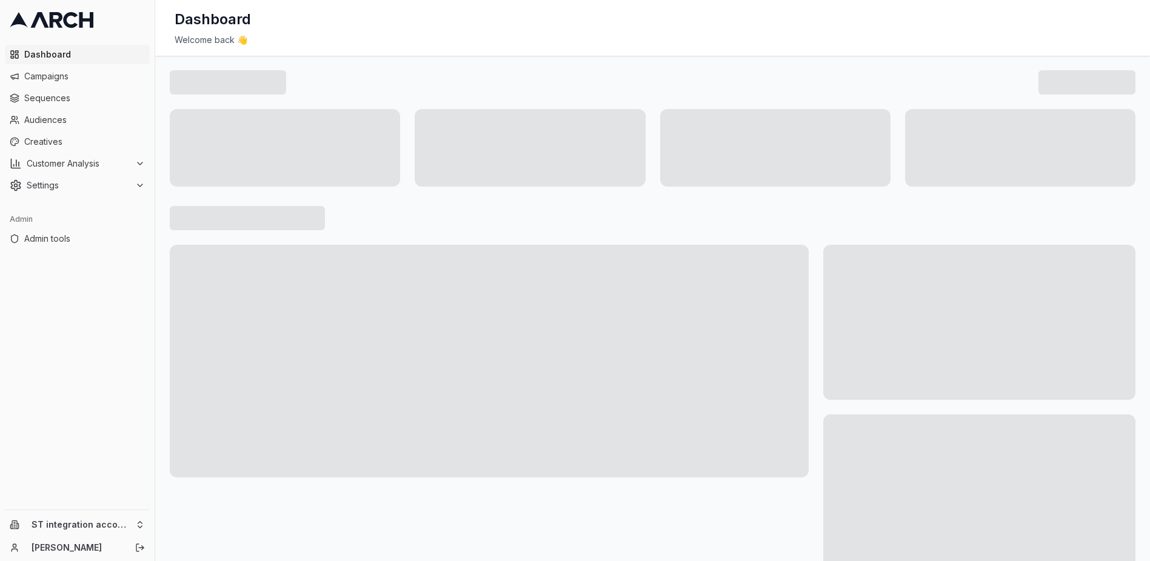 This screenshot has width=1150, height=561. Describe the element at coordinates (77, 185) in the screenshot. I see `button: Settings` at that location.